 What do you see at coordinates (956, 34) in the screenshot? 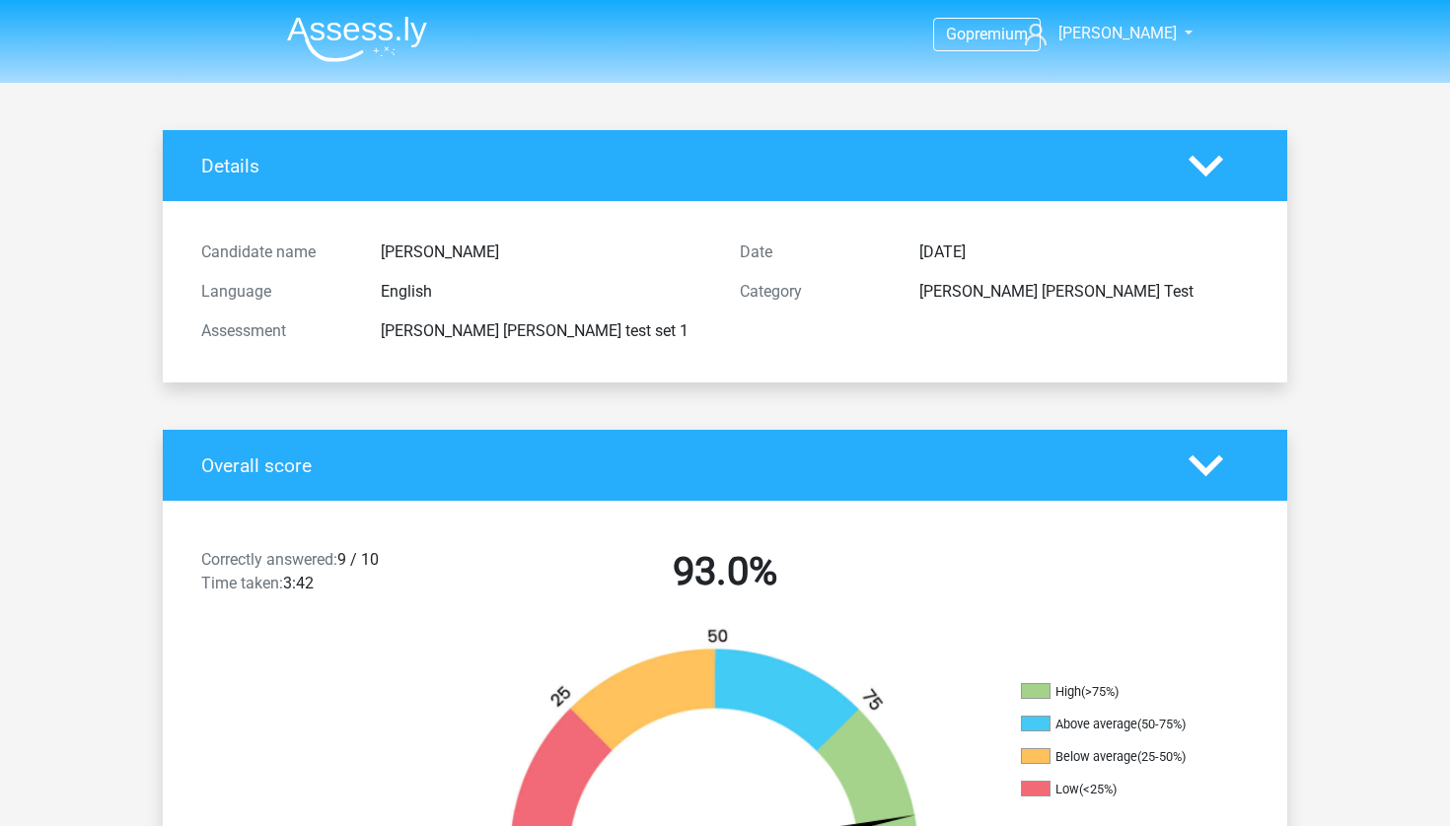
I see `span: Go` at bounding box center [956, 34].